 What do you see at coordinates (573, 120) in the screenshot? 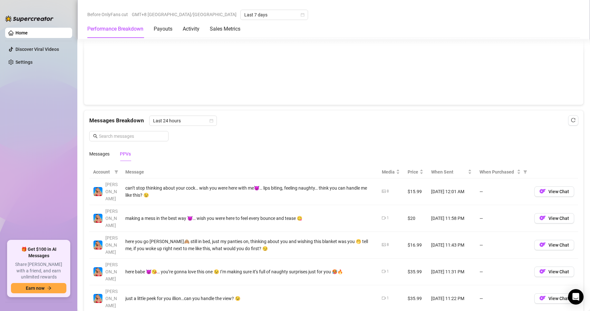
I see `span: reload` at bounding box center [573, 120].